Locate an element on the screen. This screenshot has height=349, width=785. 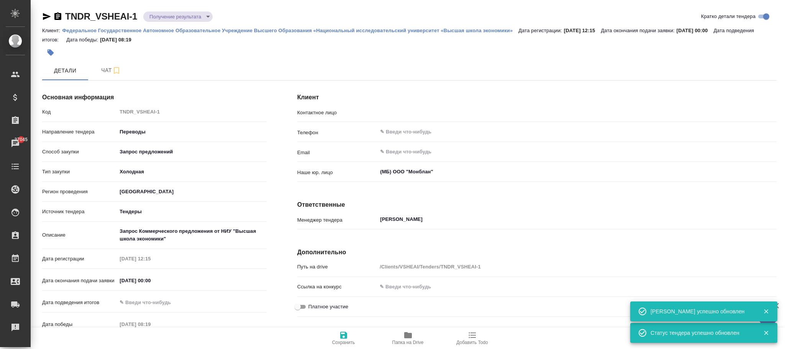
a: Федеральное Государственное Автономное Образовательное Учреждение Высшего Образования «Национальн... is located at coordinates (290, 30).